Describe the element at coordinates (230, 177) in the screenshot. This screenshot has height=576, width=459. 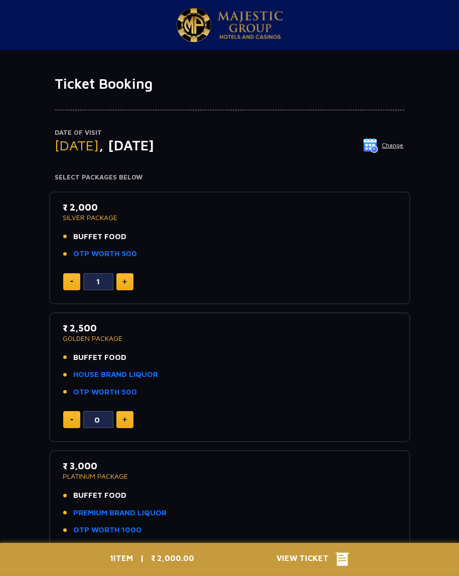
I see `h4: Select Packages Below` at that location.